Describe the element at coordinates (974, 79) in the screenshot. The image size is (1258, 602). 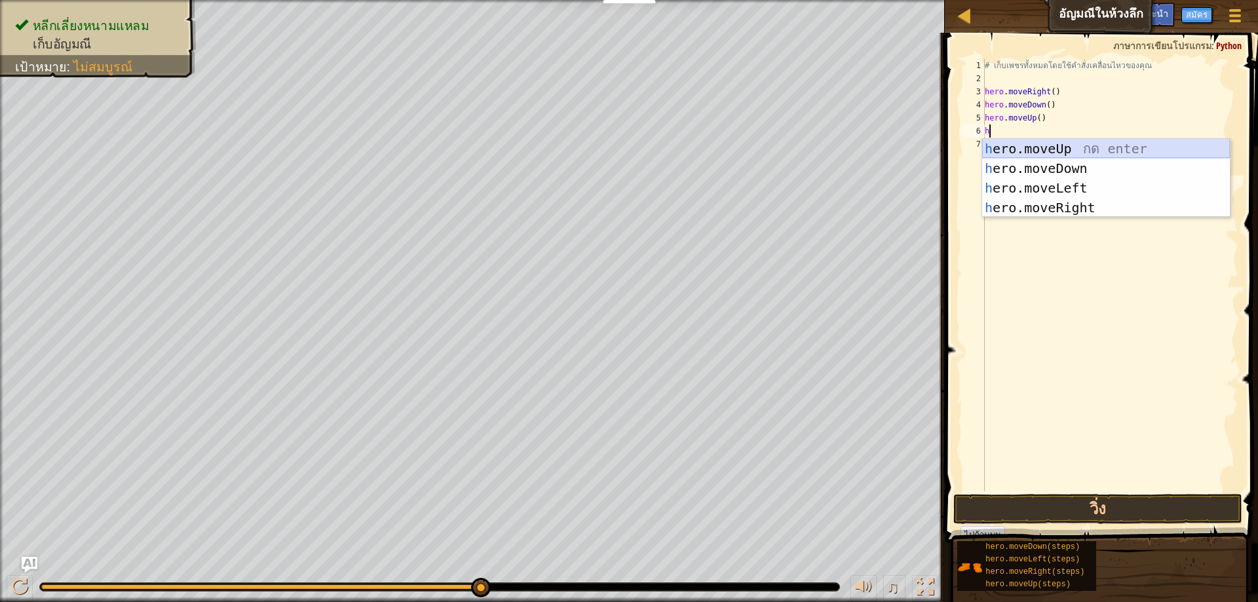
I see `div: 2` at that location.